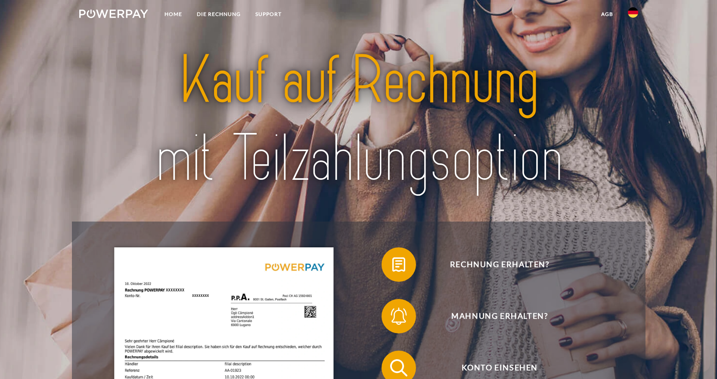 The height and width of the screenshot is (379, 717). Describe the element at coordinates (493, 265) in the screenshot. I see `button: Rechnung erhalten?` at that location.